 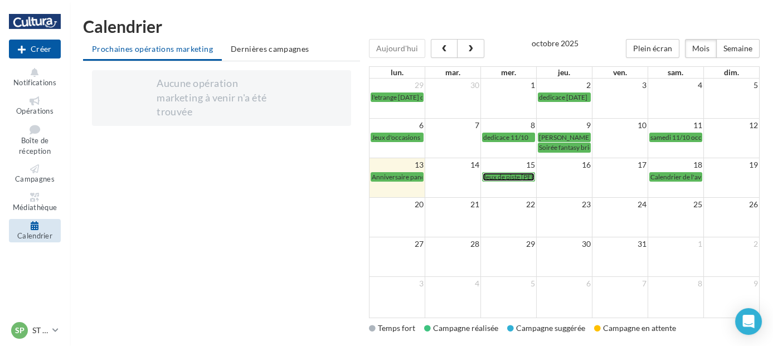 I want to click on td: 28, so click(x=453, y=244).